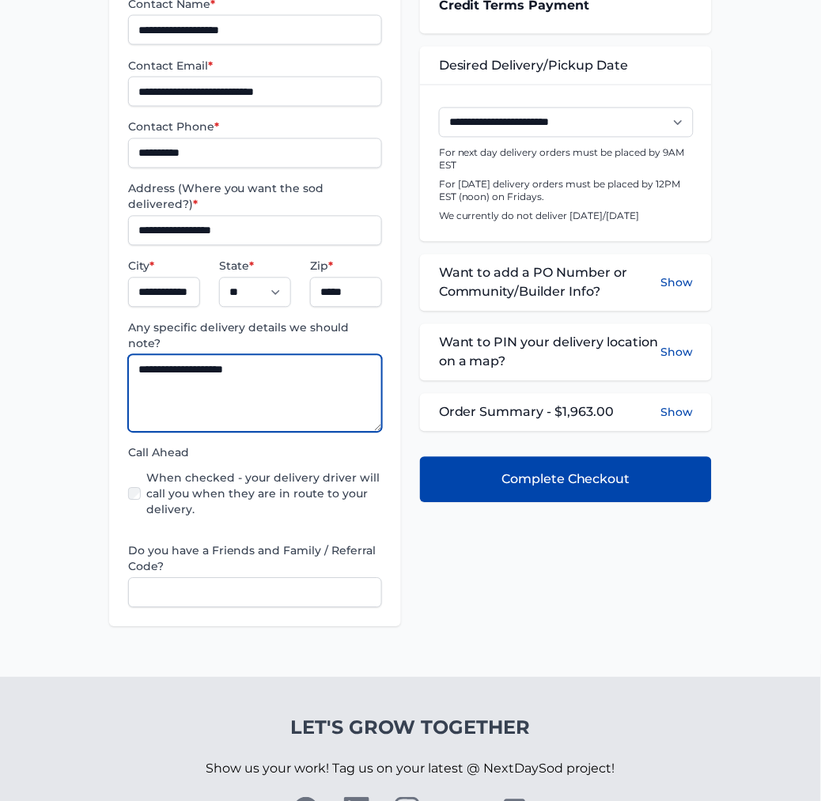  Describe the element at coordinates (565, 160) in the screenshot. I see `p: For next day delivery orders must be placed by 9AM EST` at that location.